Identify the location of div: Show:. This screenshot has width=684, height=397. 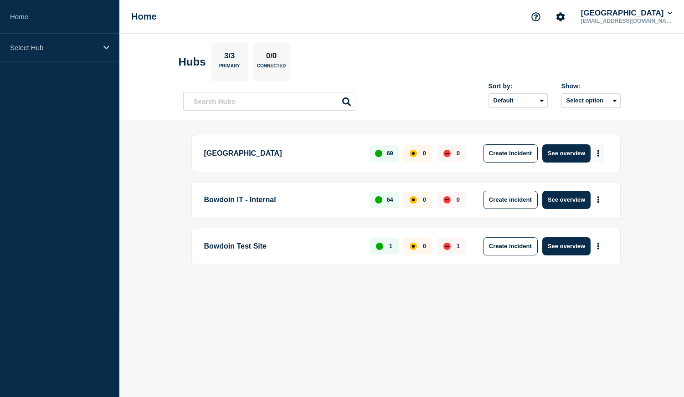
(591, 86).